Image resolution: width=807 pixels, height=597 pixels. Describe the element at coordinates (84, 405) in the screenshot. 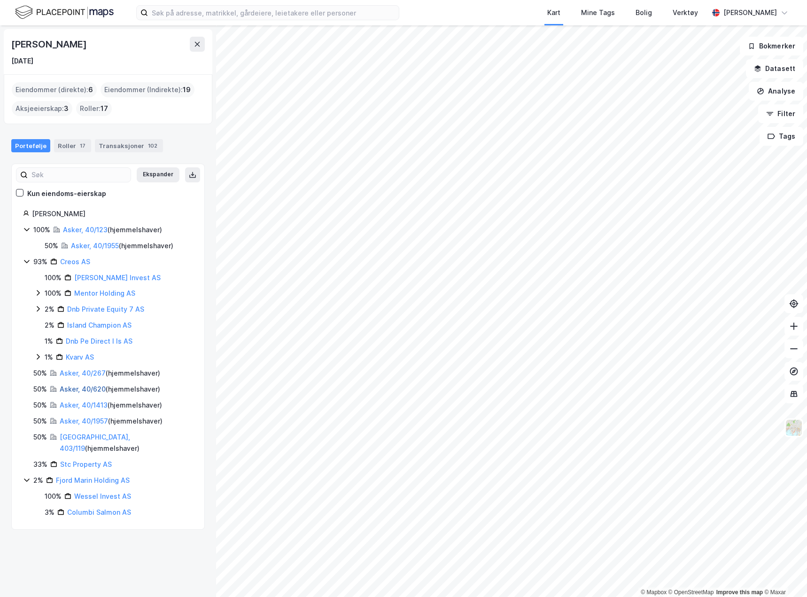

I see `a: Asker, 40/1413` at that location.